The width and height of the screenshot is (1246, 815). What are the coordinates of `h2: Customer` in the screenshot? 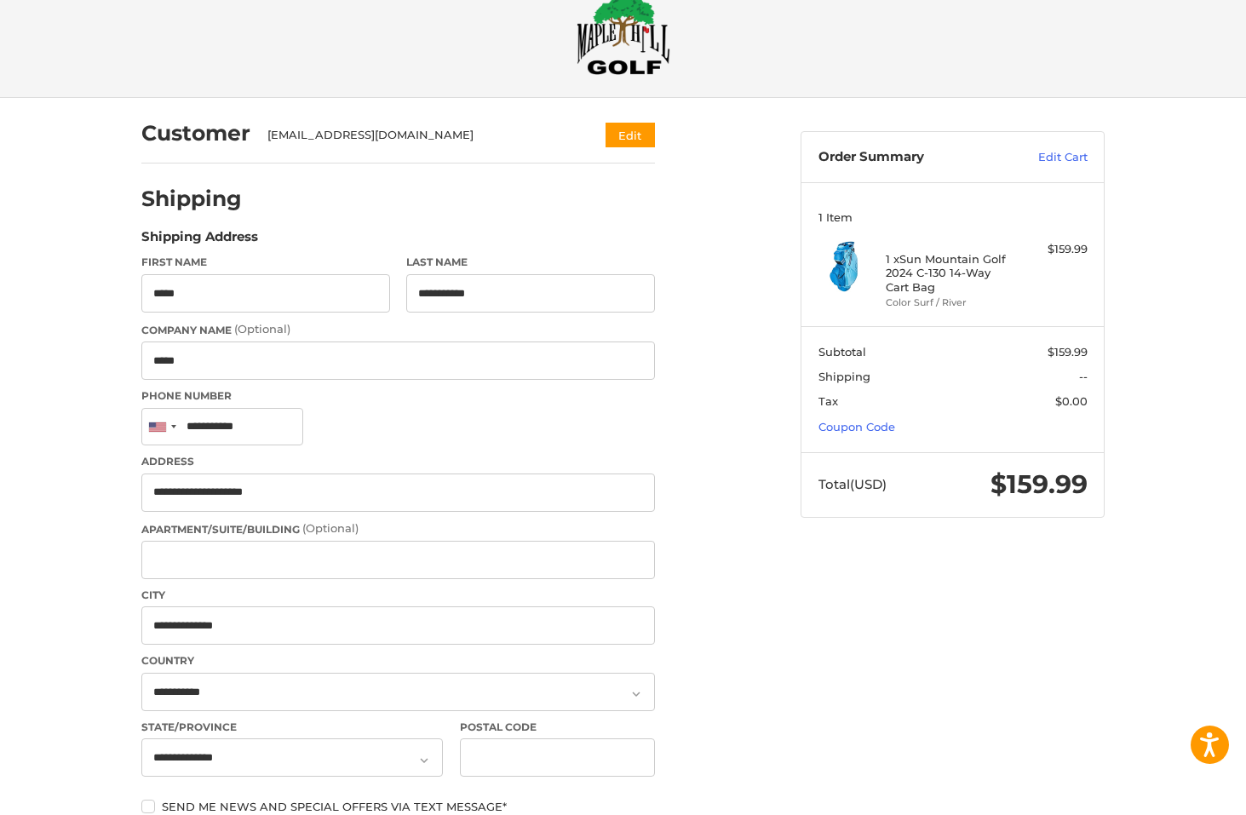 It's located at (196, 133).